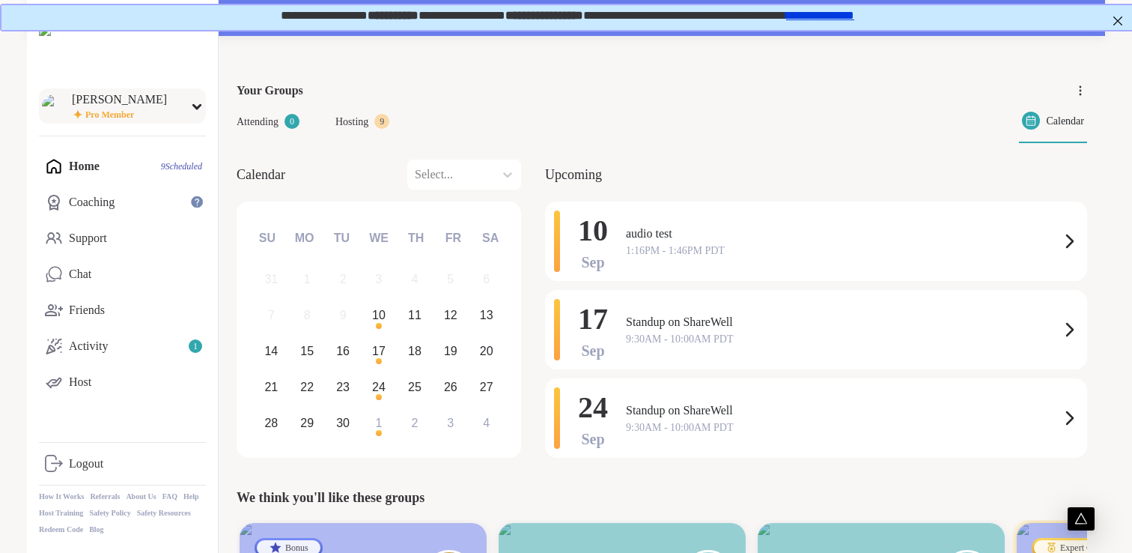 The image size is (1132, 553). I want to click on div: Choose Thursday, September 18th, 2025, so click(415, 351).